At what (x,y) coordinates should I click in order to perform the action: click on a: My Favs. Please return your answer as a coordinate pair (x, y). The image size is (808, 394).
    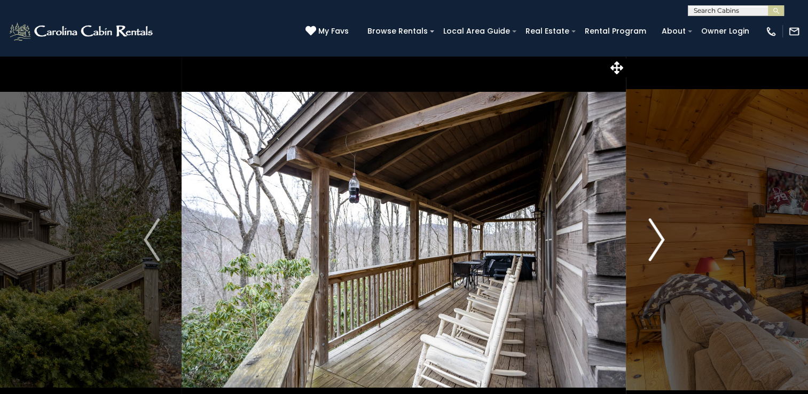
    Looking at the image, I should click on (328, 32).